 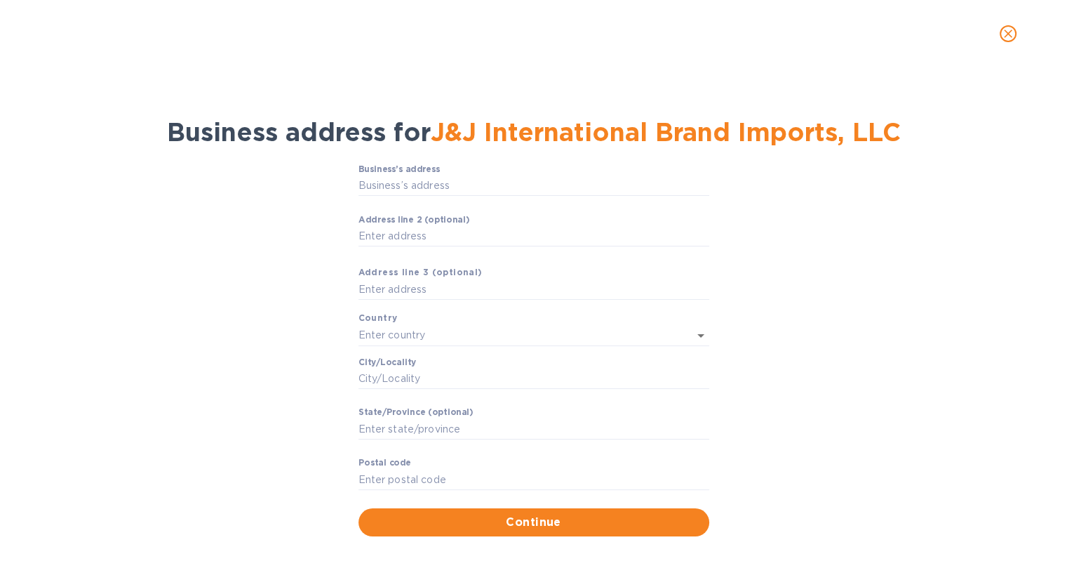 I want to click on span: Business address for, so click(x=534, y=132).